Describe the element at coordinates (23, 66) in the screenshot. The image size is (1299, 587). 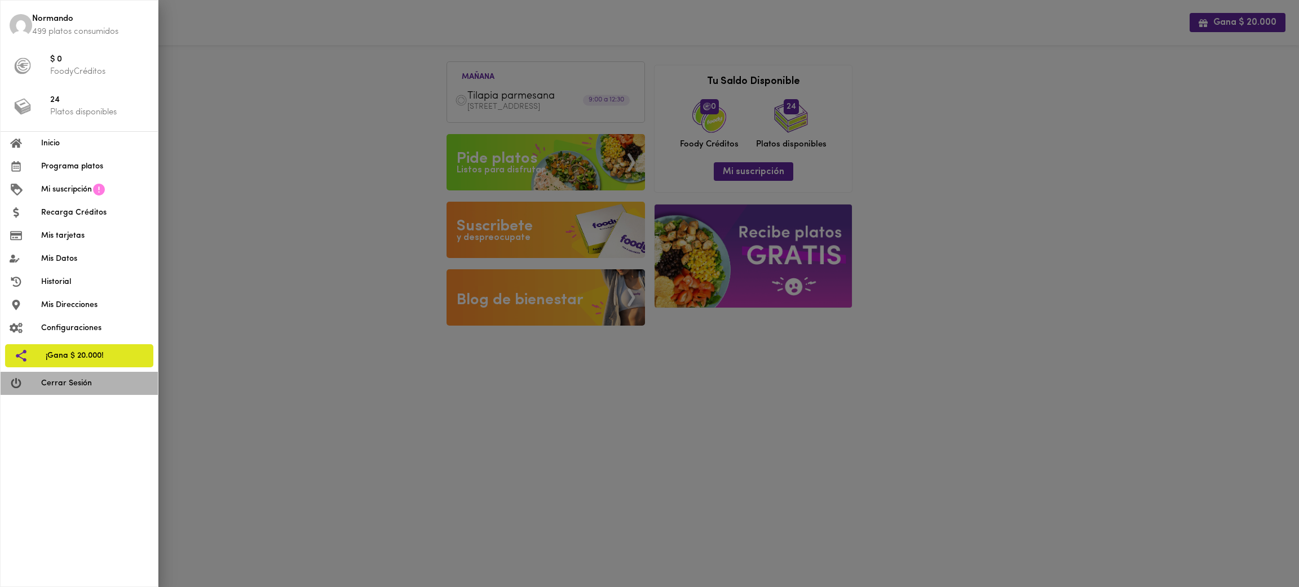
I see `img: foody-creditos-black.png` at that location.